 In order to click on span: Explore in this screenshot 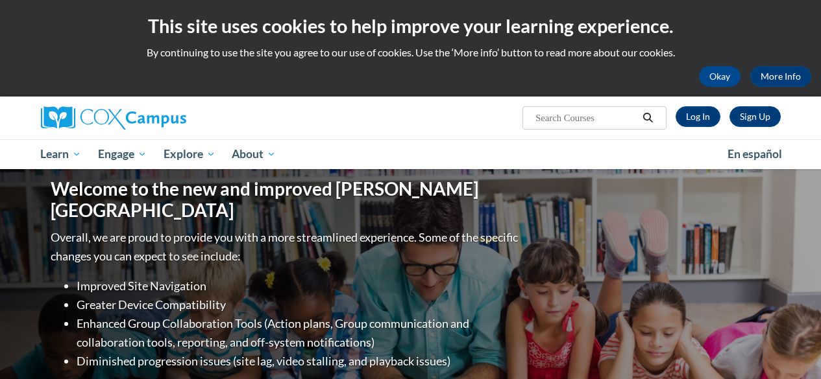, I will do `click(189, 154)`.